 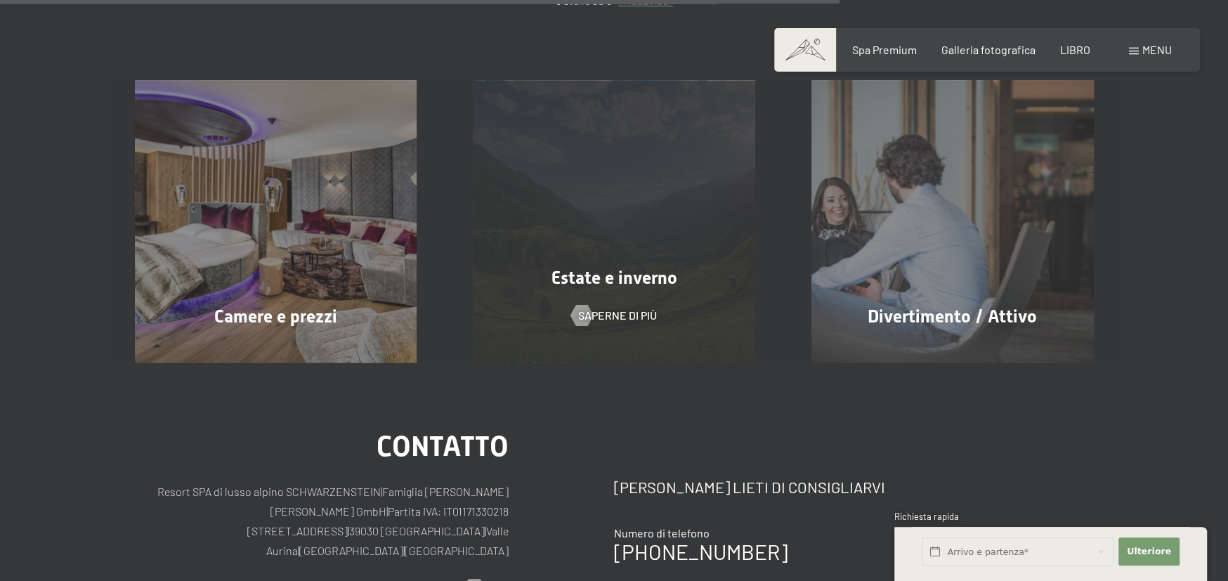 I want to click on font: Ulteriore, so click(x=1149, y=551).